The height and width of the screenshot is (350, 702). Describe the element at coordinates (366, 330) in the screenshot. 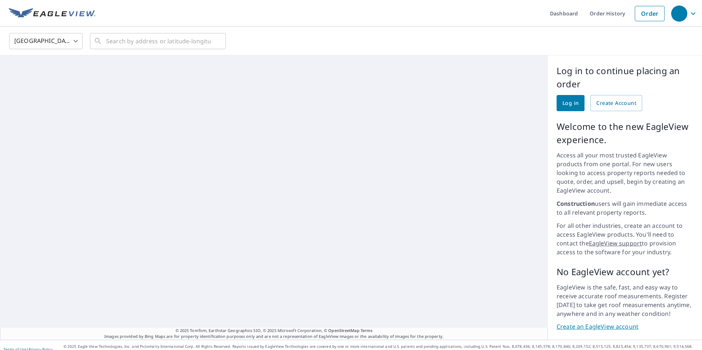

I see `a: Terms` at that location.